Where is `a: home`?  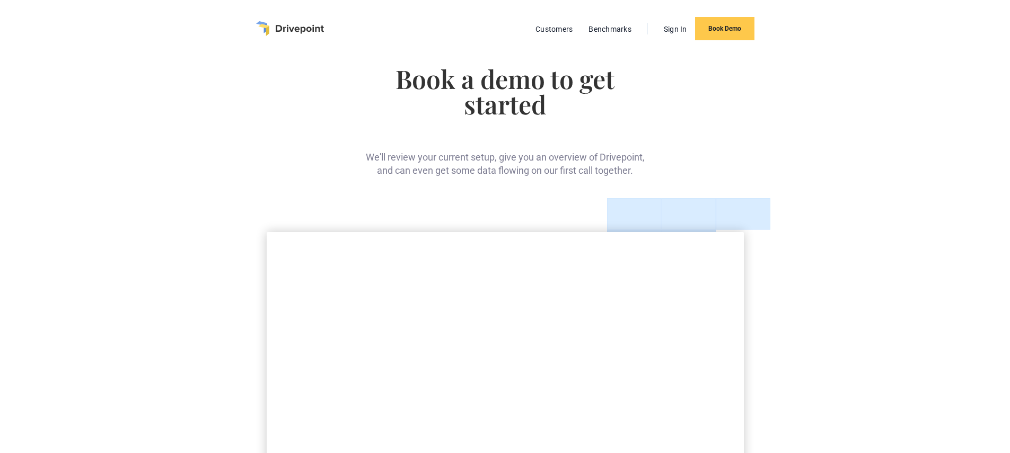
a: home is located at coordinates (290, 29).